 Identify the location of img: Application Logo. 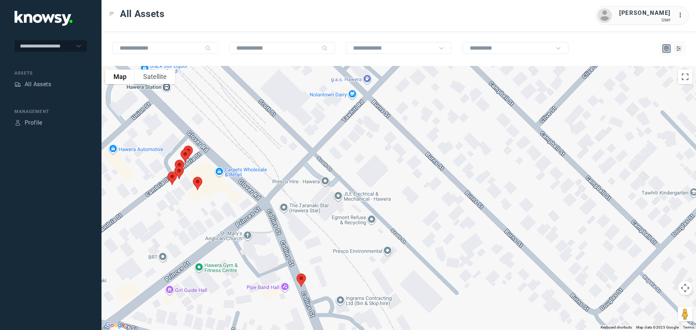
(43, 18).